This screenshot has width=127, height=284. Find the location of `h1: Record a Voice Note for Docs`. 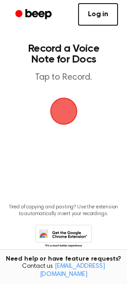

h1: Record a Voice Note for Docs is located at coordinates (63, 54).